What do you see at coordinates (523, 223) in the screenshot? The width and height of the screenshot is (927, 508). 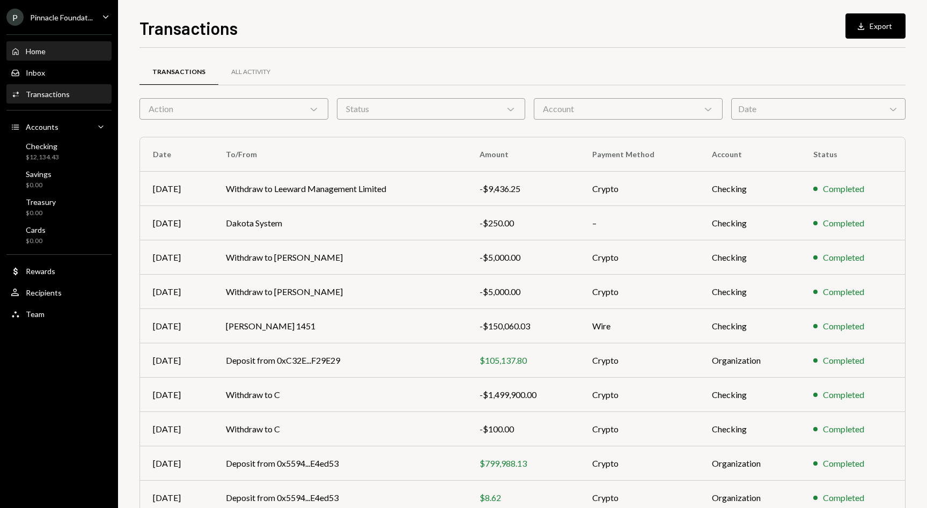 I see `div: -$250.00` at bounding box center [523, 223].